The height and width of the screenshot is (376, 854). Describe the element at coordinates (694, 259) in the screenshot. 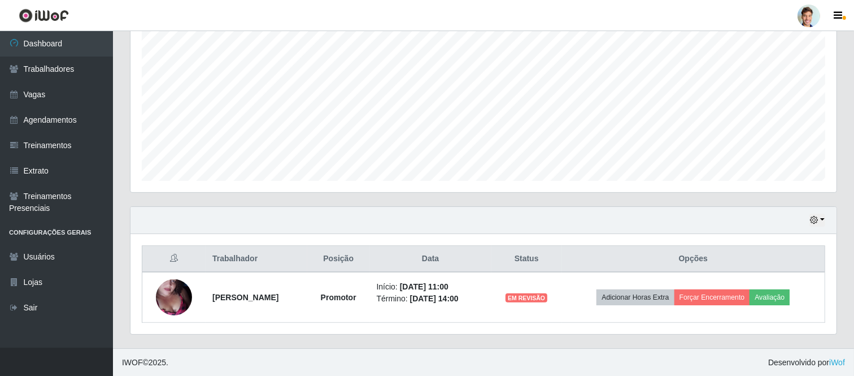

I see `th: Opções` at that location.